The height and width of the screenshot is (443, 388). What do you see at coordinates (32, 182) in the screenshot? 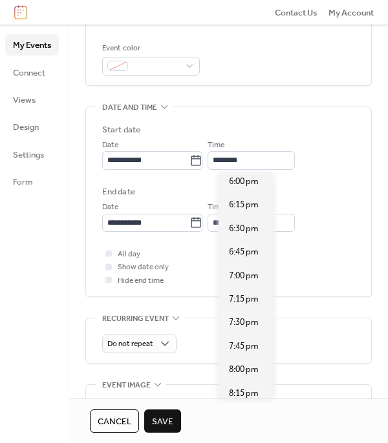
I see `a: Form` at bounding box center [32, 182].